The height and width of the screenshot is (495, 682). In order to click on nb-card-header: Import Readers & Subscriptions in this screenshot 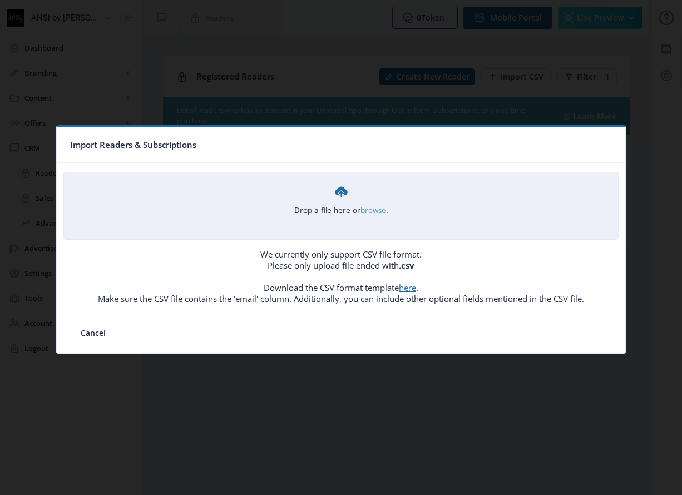, I will do `click(341, 145)`.